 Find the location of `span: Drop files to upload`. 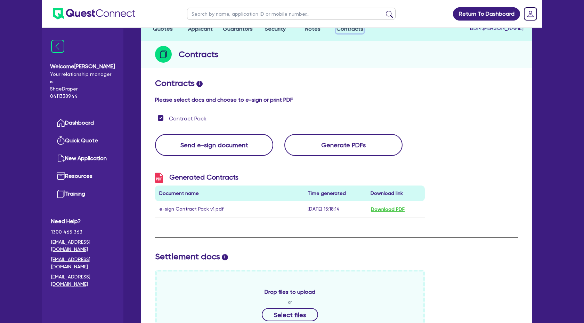

span: Drop files to upload is located at coordinates (290, 292).